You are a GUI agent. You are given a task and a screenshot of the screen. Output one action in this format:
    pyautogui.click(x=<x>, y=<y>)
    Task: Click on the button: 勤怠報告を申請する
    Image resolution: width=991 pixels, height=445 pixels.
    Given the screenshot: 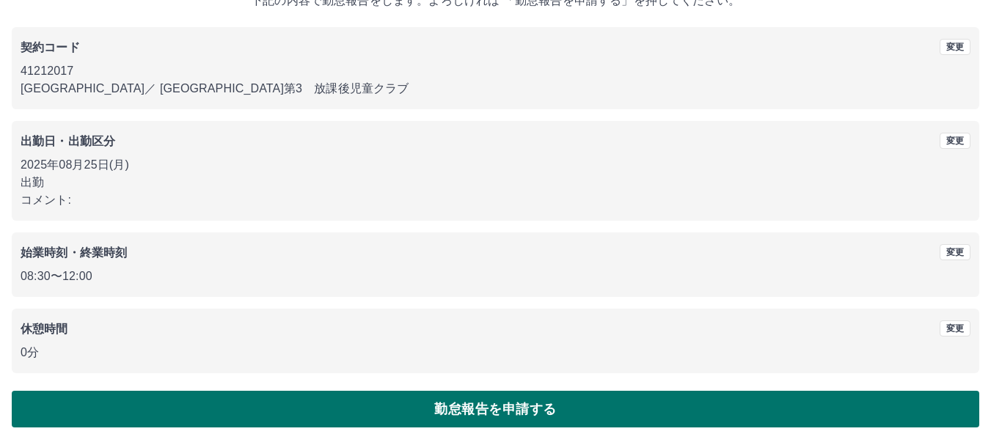 What is the action you would take?
    pyautogui.click(x=495, y=409)
    